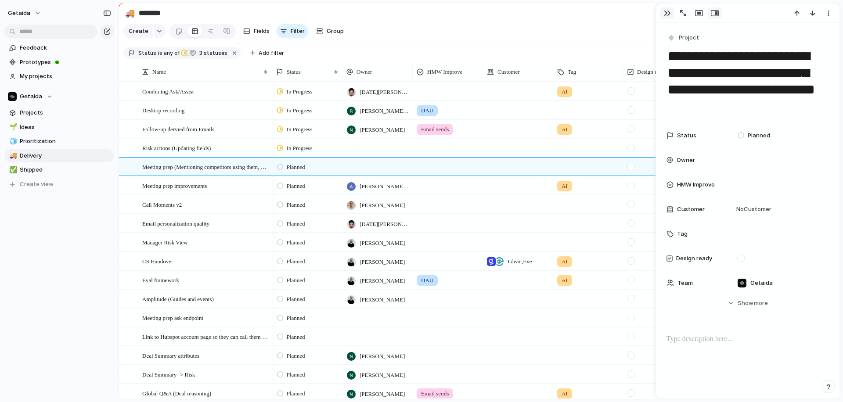 This screenshot has width=843, height=402. Describe the element at coordinates (298, 31) in the screenshot. I see `span: Filter` at that location.